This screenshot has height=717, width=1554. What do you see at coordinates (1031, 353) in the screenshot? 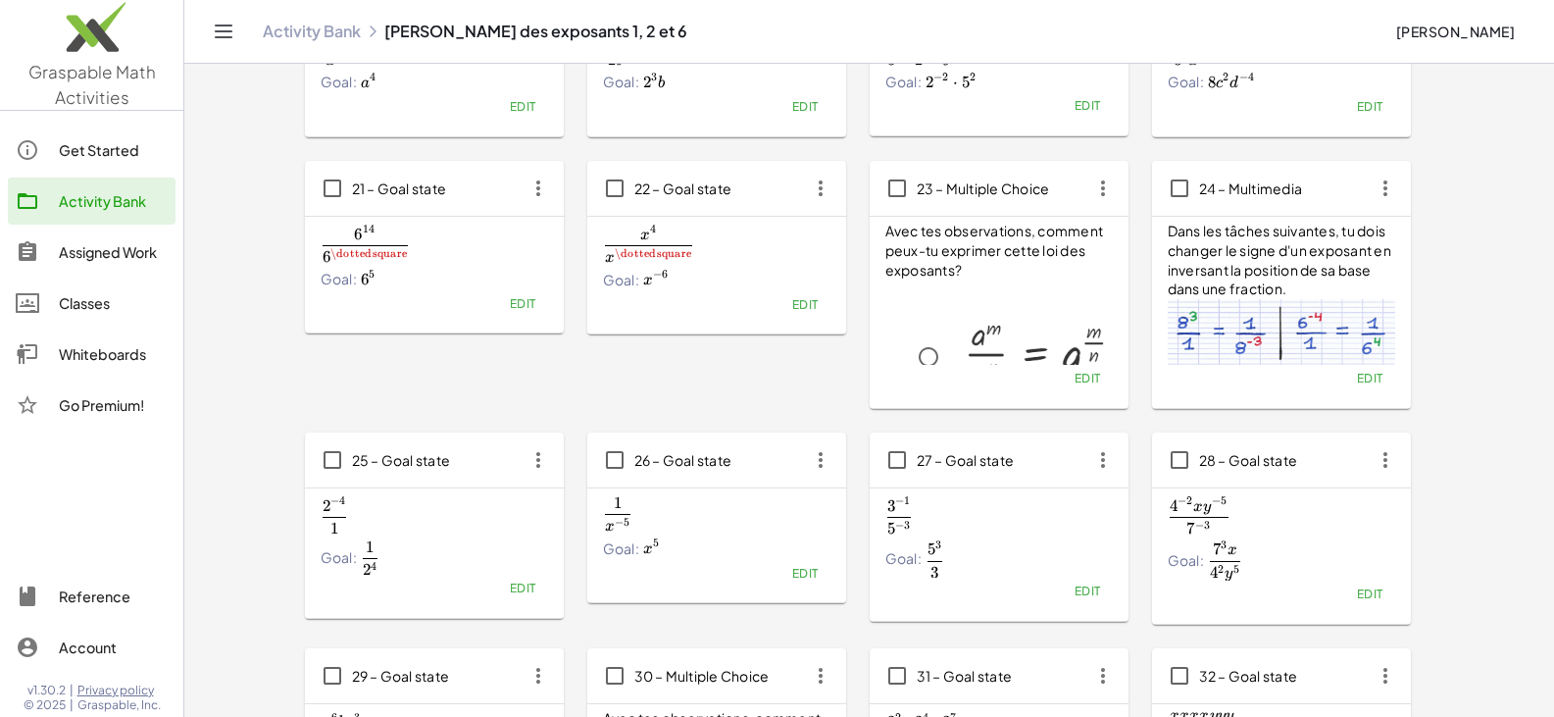
I see `img: c3a2287d9b9daefff5622dc8e9994f280f83985159dce9b0874414c14283b9ee.png` at bounding box center [1031, 353].